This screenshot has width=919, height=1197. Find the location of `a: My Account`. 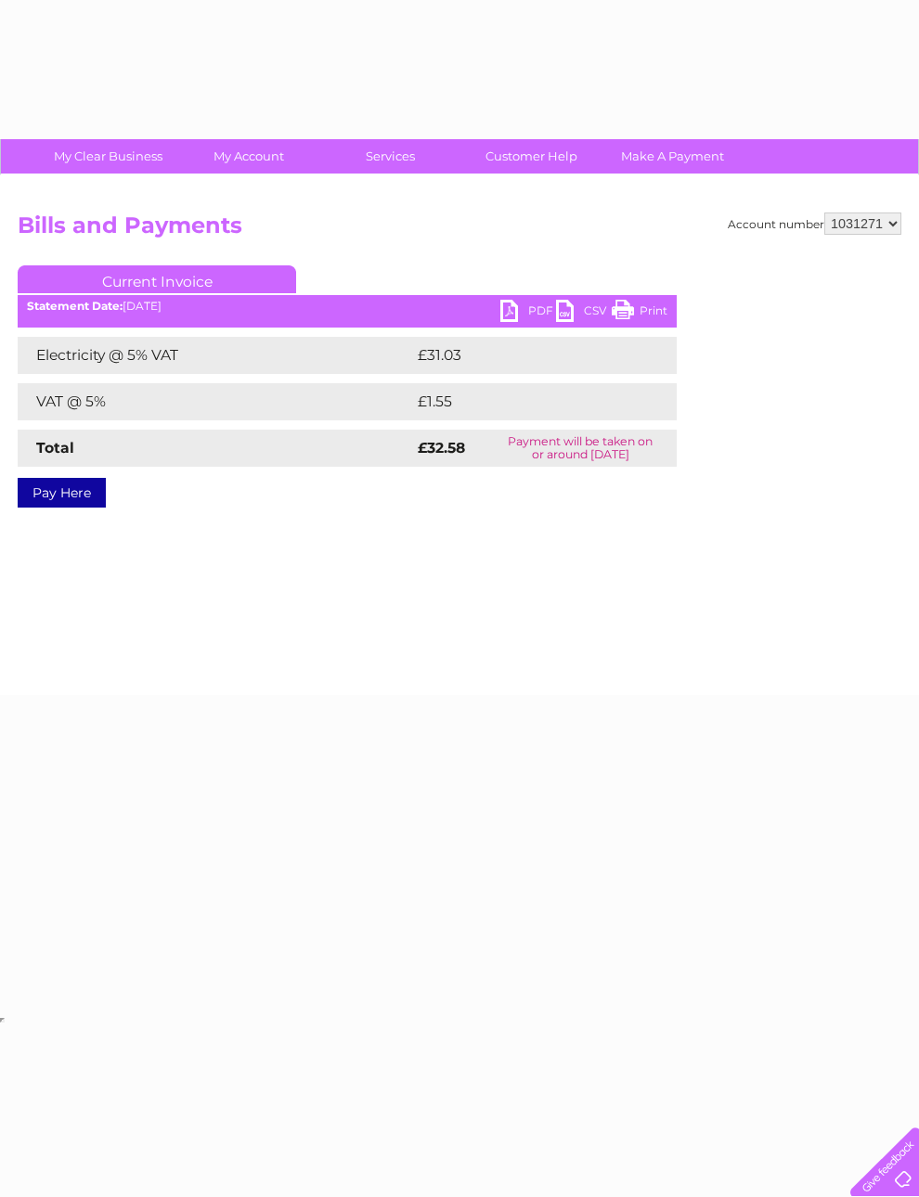

a: My Account is located at coordinates (249, 156).